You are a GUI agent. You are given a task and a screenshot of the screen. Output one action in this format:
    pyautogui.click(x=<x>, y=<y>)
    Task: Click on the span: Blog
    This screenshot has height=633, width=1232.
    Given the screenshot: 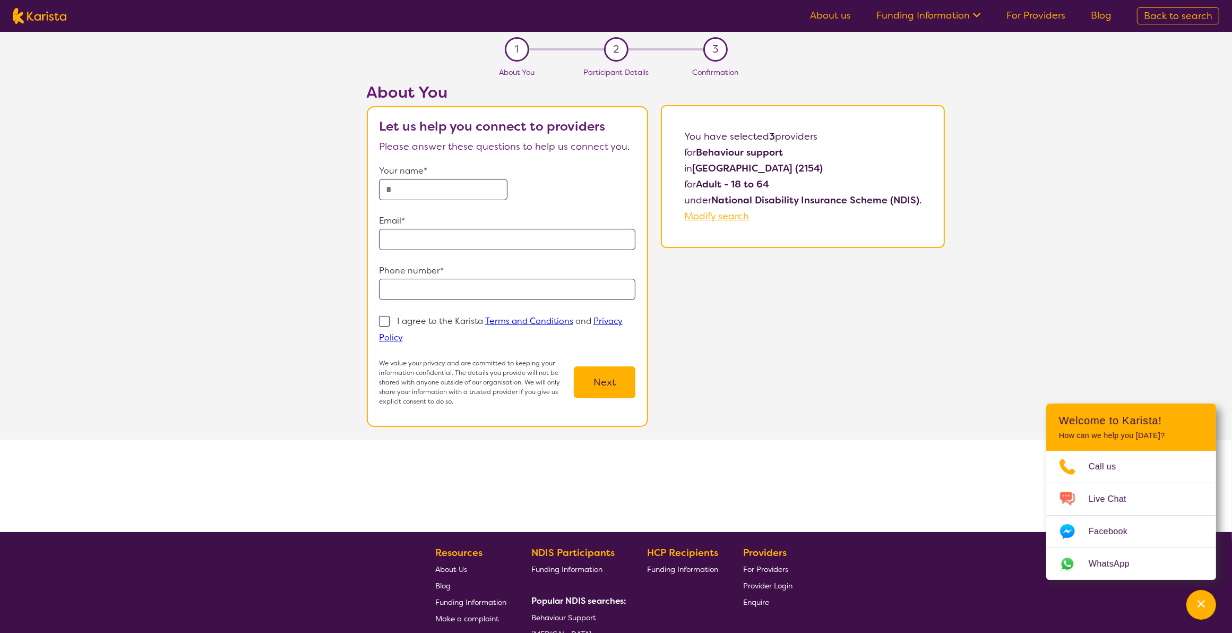 What is the action you would take?
    pyautogui.click(x=443, y=586)
    